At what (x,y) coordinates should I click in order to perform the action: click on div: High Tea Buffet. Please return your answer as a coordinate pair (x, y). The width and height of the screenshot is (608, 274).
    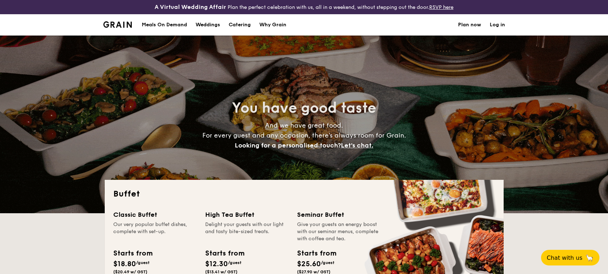
    Looking at the image, I should click on (247, 215).